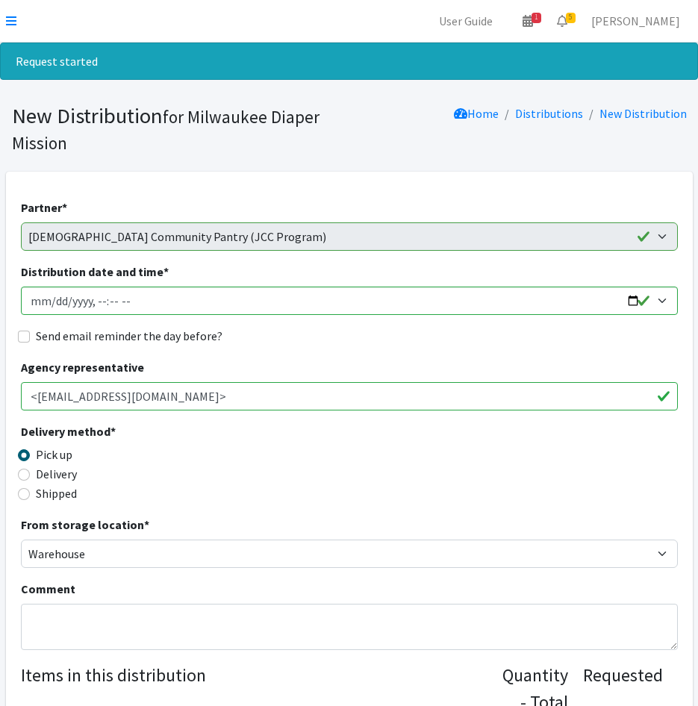 Image resolution: width=698 pixels, height=706 pixels. What do you see at coordinates (643, 114) in the screenshot?
I see `a: New Distribution` at bounding box center [643, 114].